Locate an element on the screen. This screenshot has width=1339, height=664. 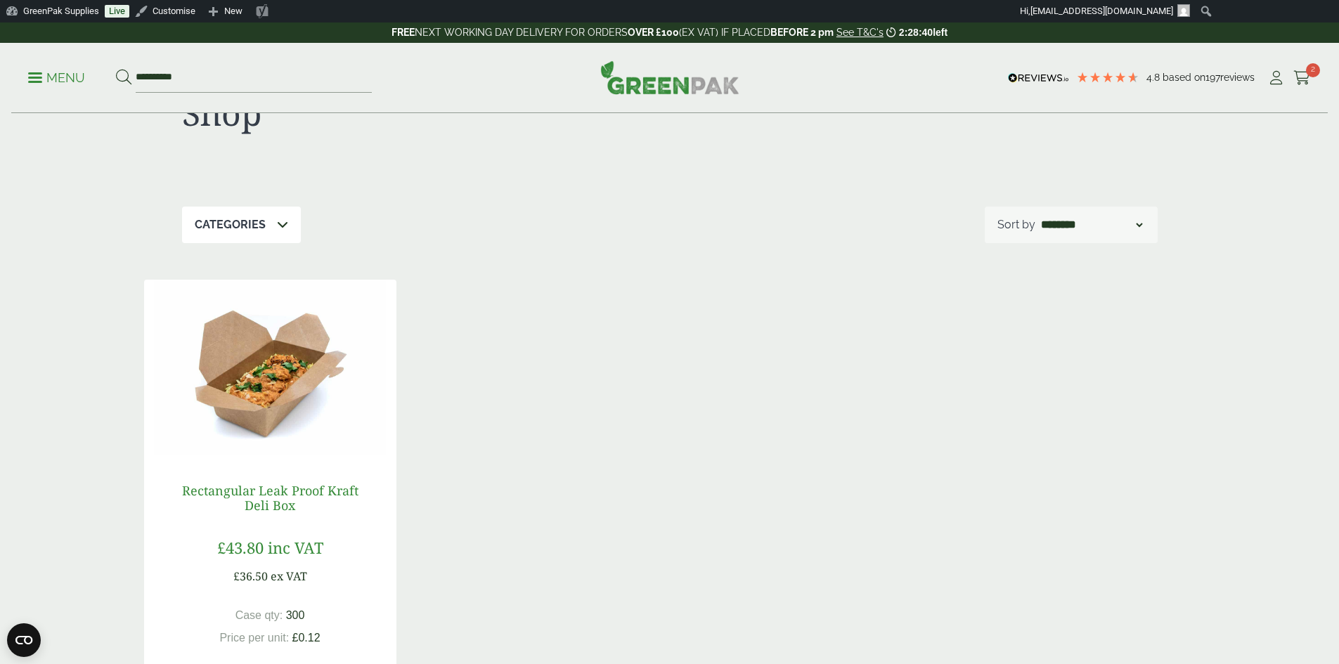
span: 300 is located at coordinates (295, 615).